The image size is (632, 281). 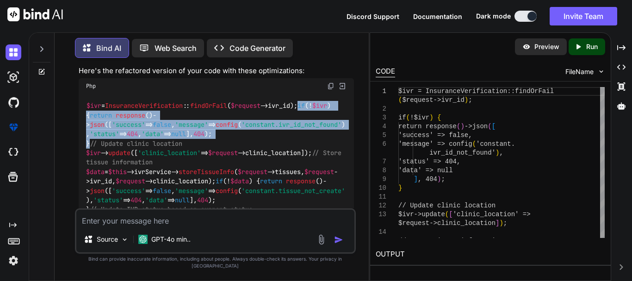 What do you see at coordinates (338, 240) in the screenshot?
I see `img: icon` at bounding box center [338, 240].